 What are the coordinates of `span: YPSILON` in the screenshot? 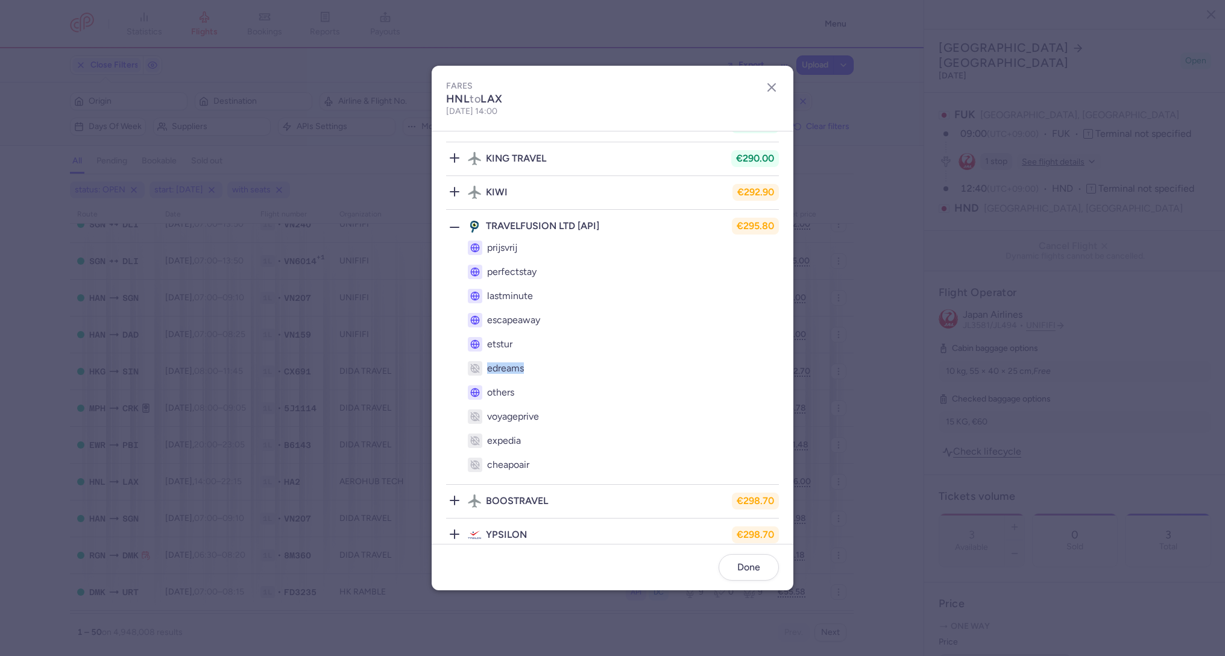 It's located at (506, 535).